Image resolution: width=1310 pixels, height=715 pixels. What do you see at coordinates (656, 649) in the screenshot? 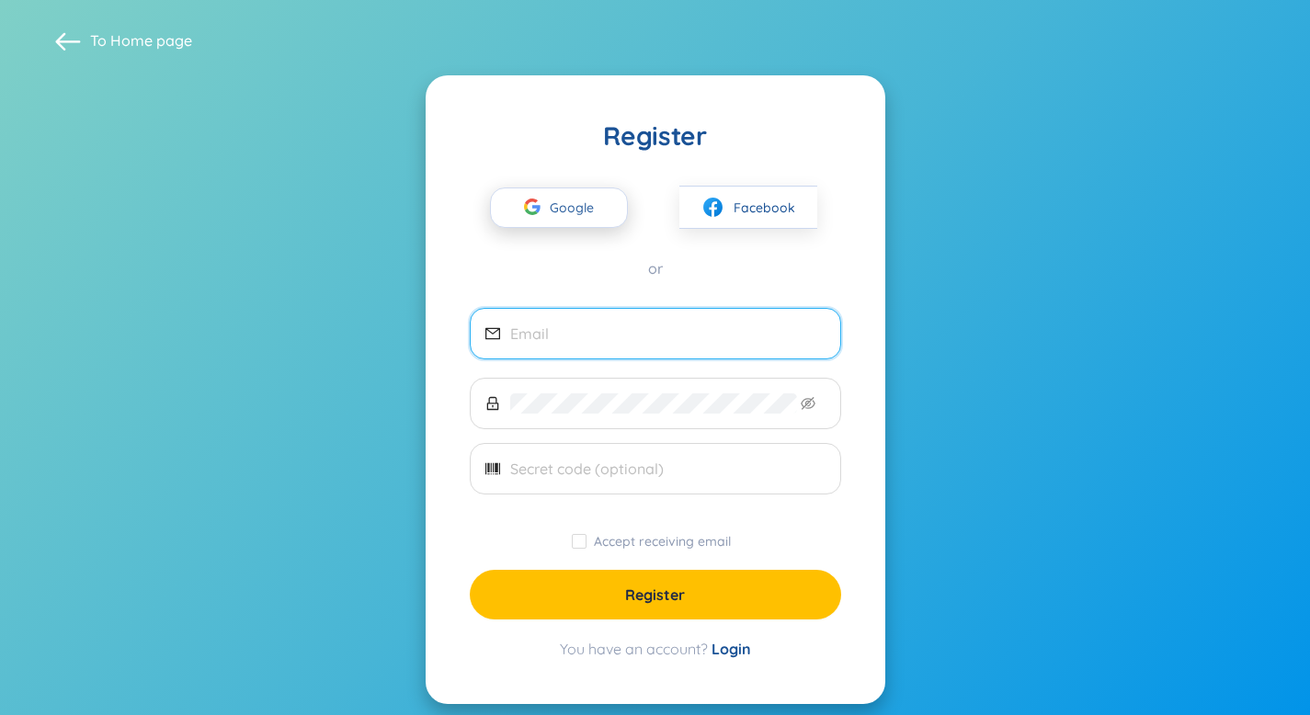
I see `div: You have an account?` at bounding box center [656, 649].